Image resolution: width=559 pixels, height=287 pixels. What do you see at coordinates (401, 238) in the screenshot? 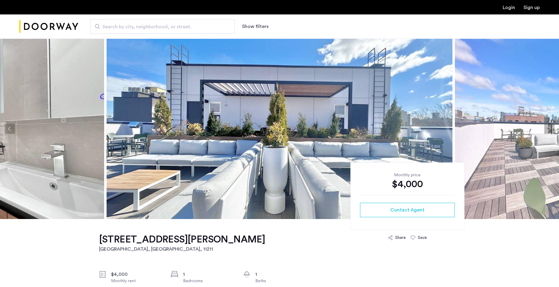
I see `div: Share` at bounding box center [401, 238].